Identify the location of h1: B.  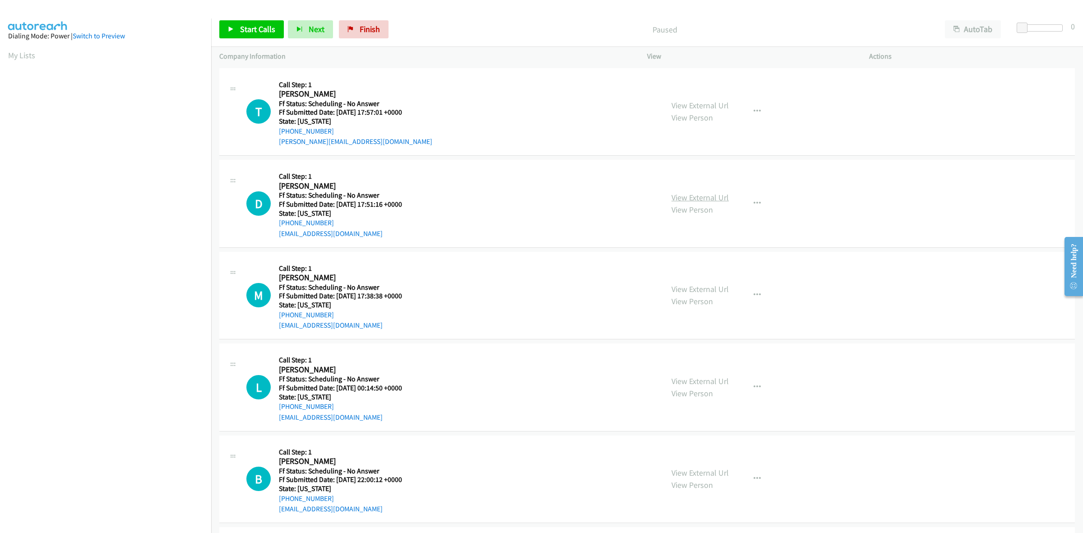
(259, 479).